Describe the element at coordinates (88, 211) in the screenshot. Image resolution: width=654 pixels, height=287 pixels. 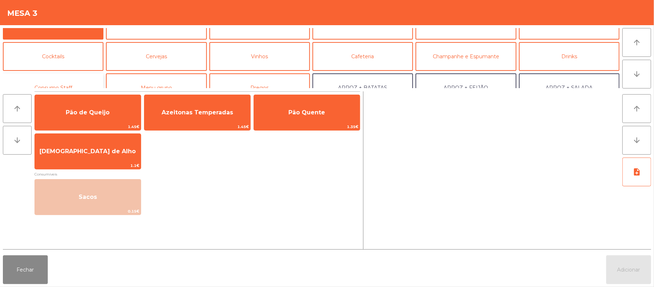
I see `span: 0.15€` at that location.